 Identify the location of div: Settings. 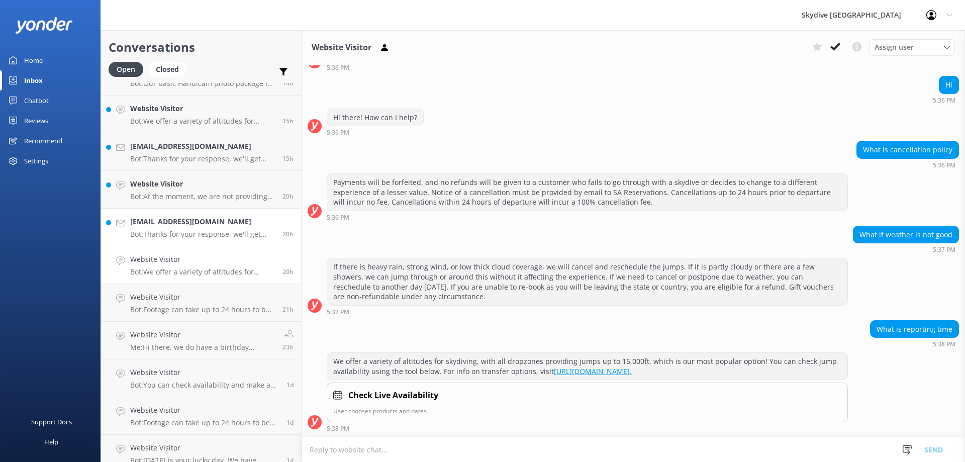
(36, 161).